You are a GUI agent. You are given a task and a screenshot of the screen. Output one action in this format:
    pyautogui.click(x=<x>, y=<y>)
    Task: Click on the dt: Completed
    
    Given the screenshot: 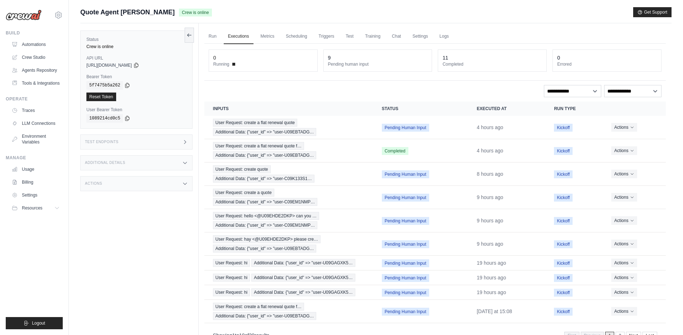 What is the action you would take?
    pyautogui.click(x=493, y=64)
    